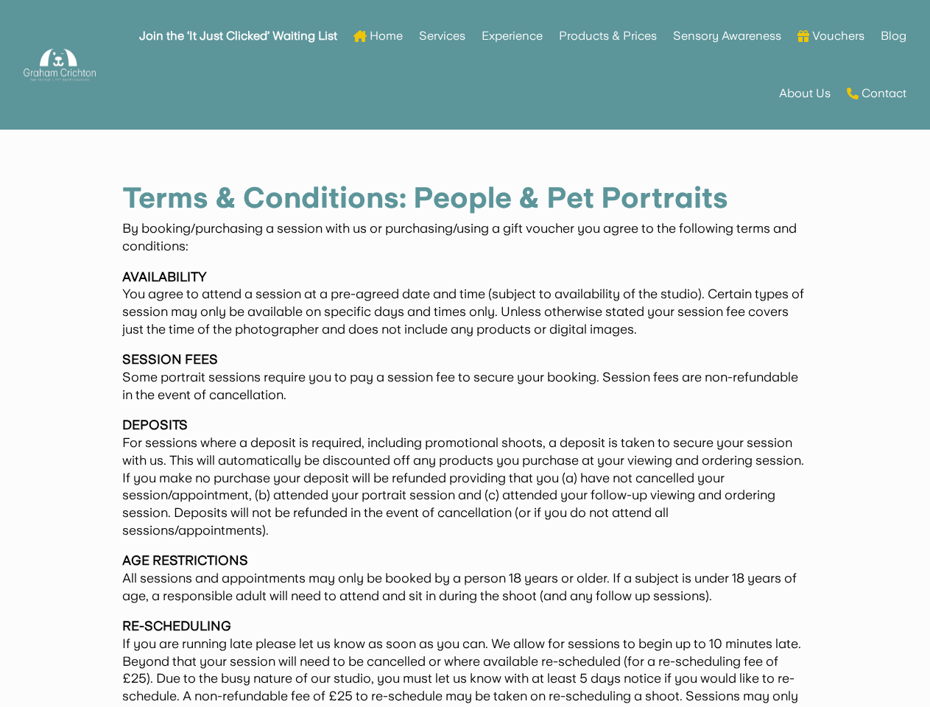 This screenshot has width=930, height=707. I want to click on a: Sensory Awareness, so click(726, 36).